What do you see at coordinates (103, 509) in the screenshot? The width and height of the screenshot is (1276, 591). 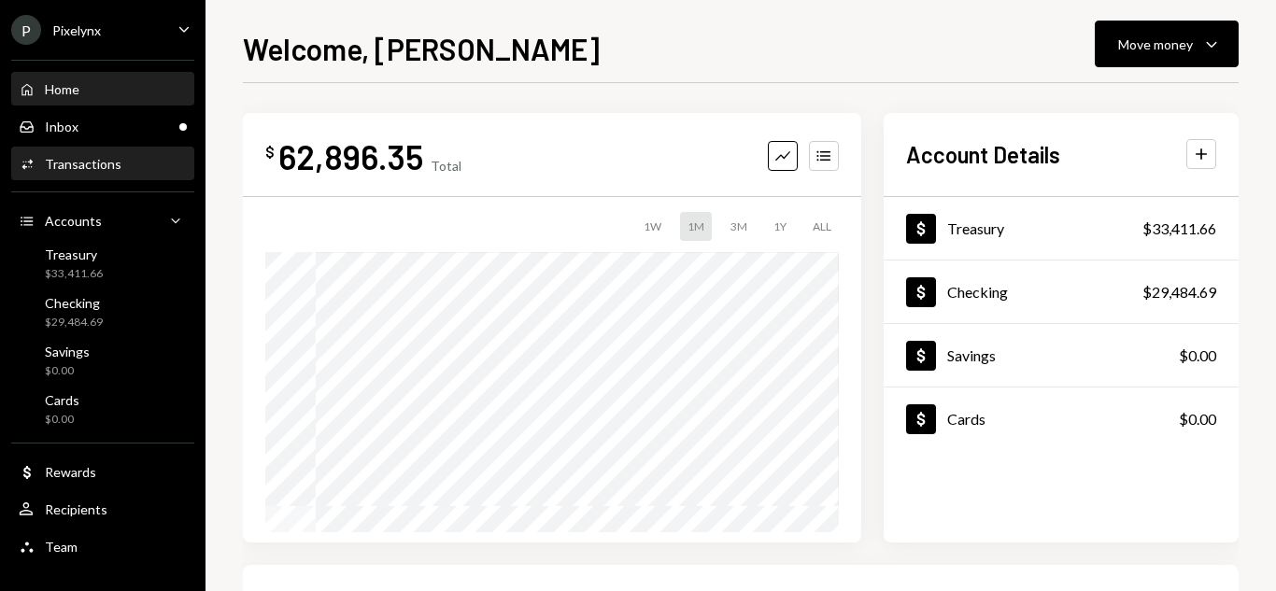 I see `a: Recipients` at bounding box center [103, 509].